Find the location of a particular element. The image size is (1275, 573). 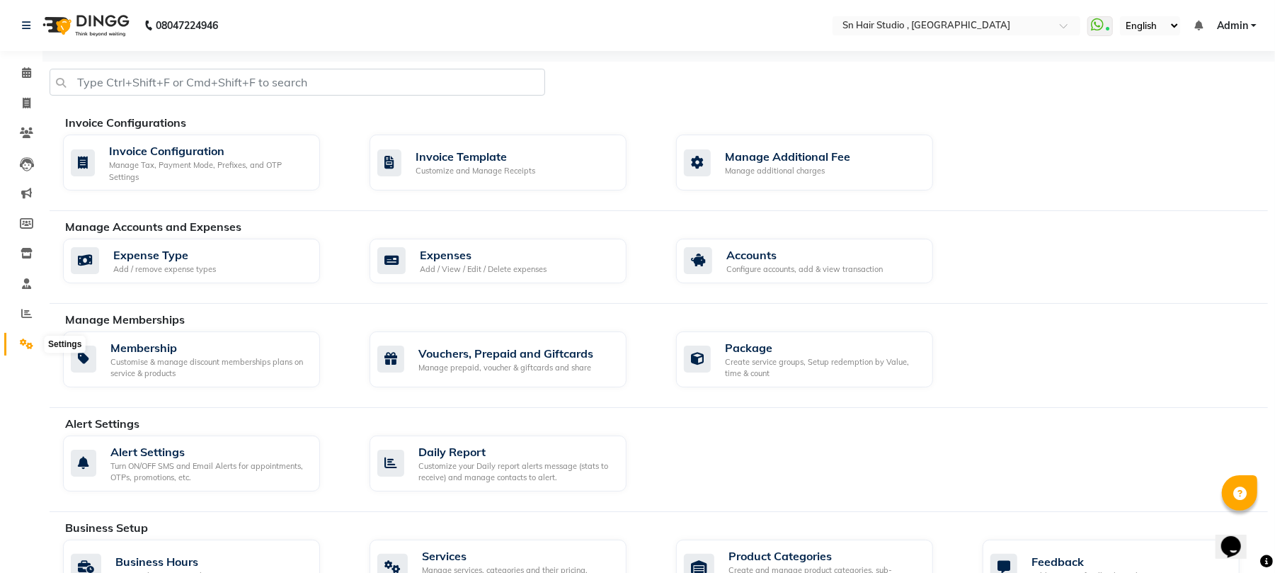

div: Expenses is located at coordinates (483, 255).